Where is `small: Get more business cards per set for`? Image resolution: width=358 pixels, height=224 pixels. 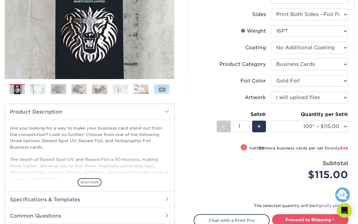
small: Get more business cards per set for is located at coordinates (299, 149).